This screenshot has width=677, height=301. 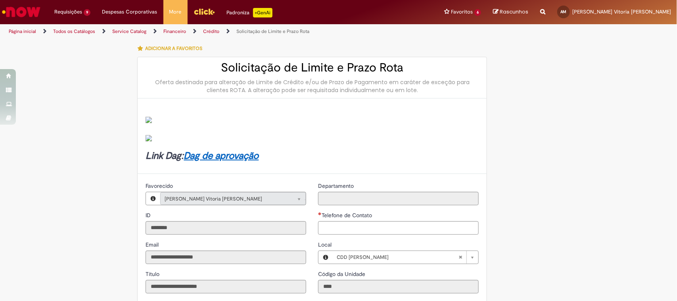 What do you see at coordinates (460, 257) in the screenshot?
I see `abbr: Limpar campo Local` at bounding box center [460, 257].